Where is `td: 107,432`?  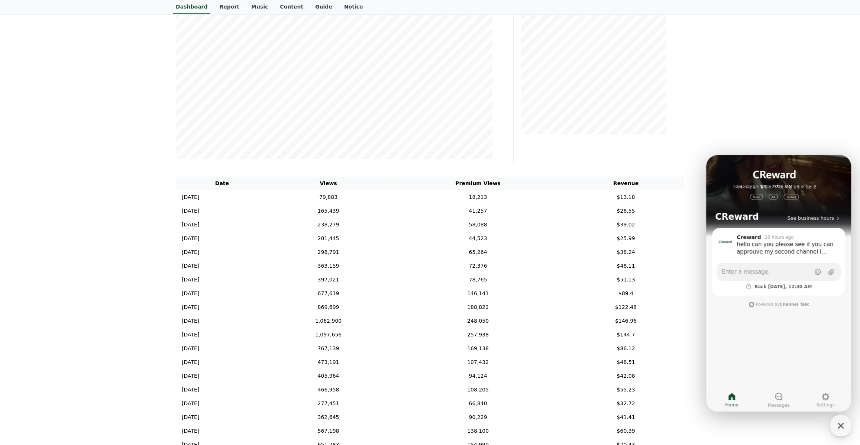 td: 107,432 is located at coordinates (477, 362).